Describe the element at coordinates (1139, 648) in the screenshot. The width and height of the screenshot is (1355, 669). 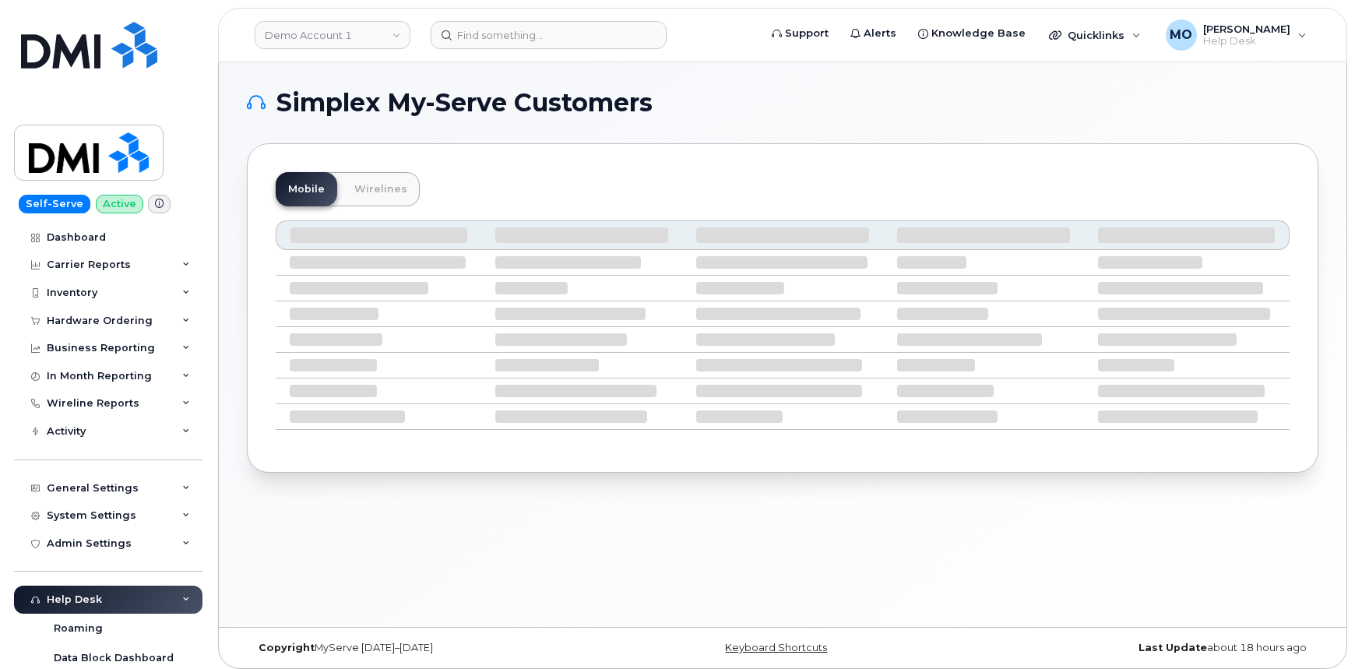
I see `div: about 18 hours ago` at that location.